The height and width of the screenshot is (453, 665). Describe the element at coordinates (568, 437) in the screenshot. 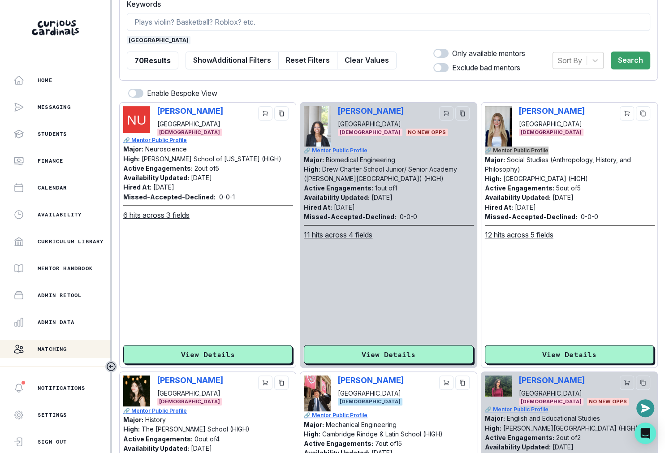

I see `p: 2 out of 2` at that location.